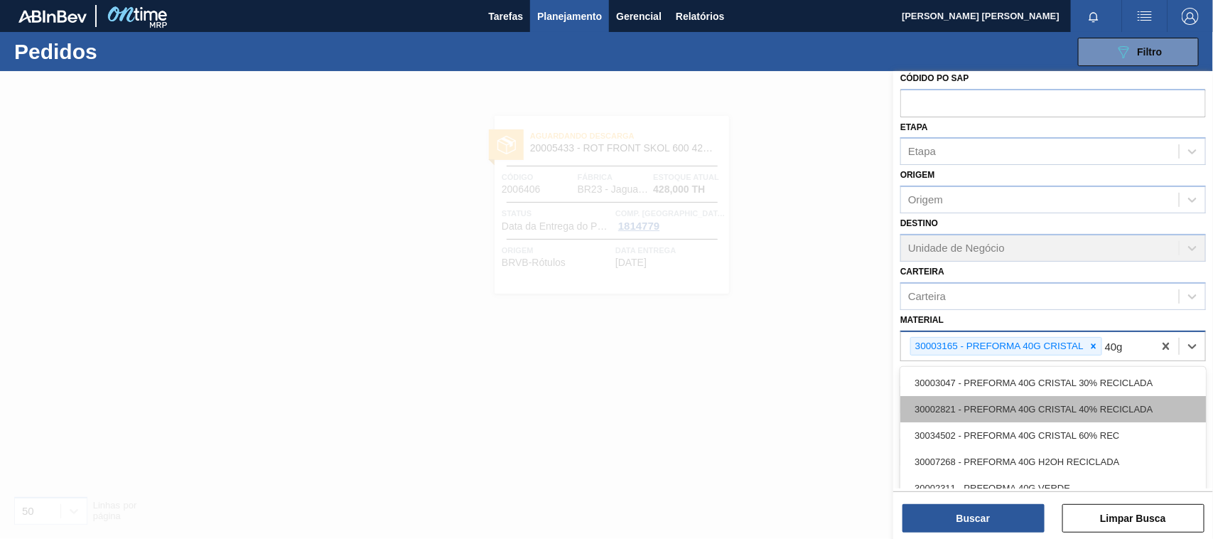  I want to click on div: 30002311 - PREFORMA 40G VERDE, so click(1053, 488).